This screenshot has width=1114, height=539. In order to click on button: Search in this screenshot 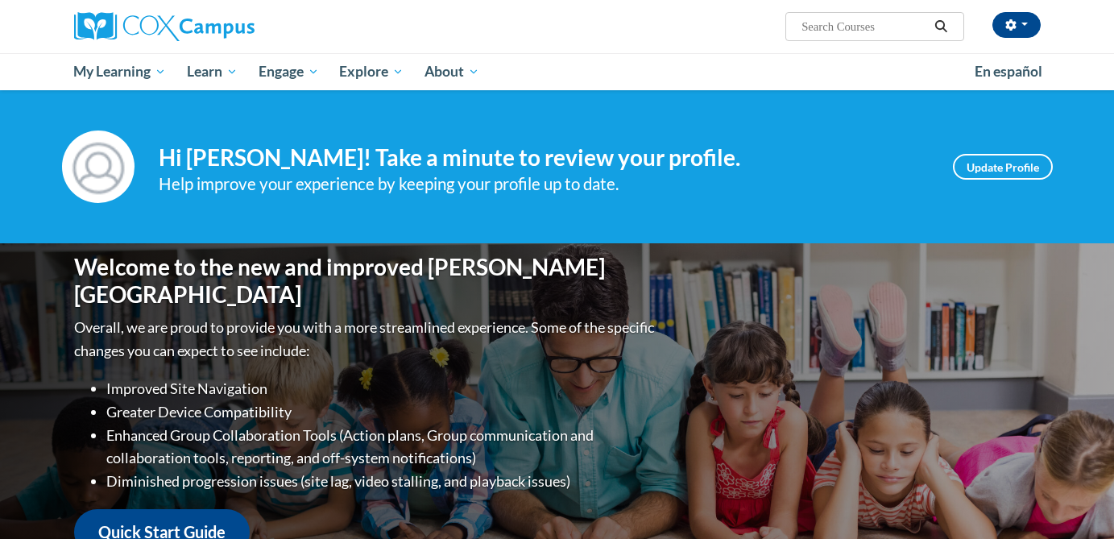, I will do `click(941, 27)`.